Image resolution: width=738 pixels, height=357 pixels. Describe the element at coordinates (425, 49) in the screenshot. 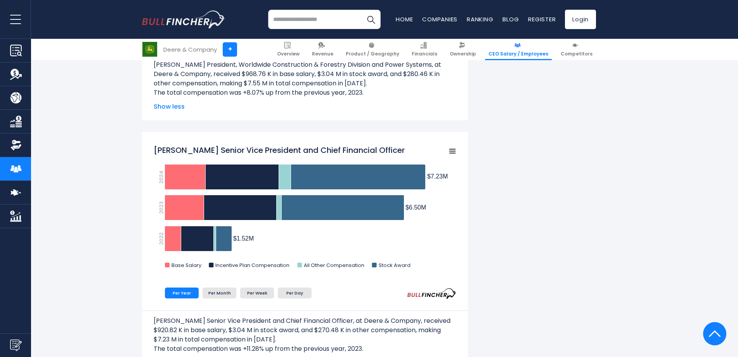

I see `a: Financials` at that location.